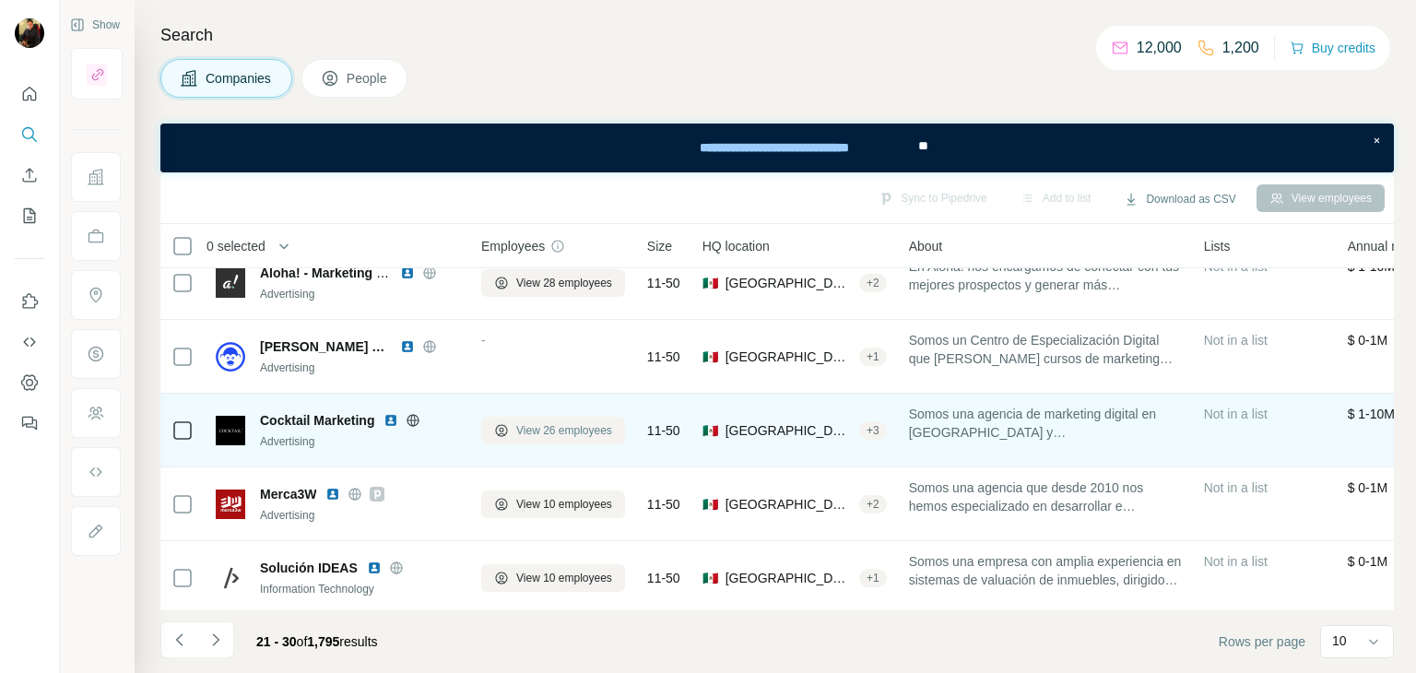  What do you see at coordinates (1159, 48) in the screenshot?
I see `p: 12,000` at bounding box center [1159, 48].